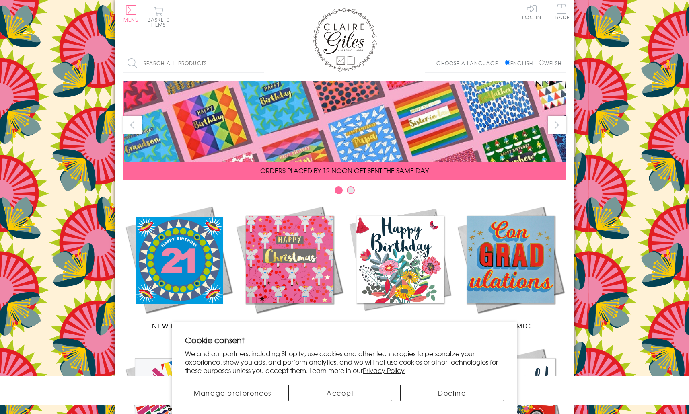 The height and width of the screenshot is (414, 689). I want to click on input: Welsh, so click(541, 62).